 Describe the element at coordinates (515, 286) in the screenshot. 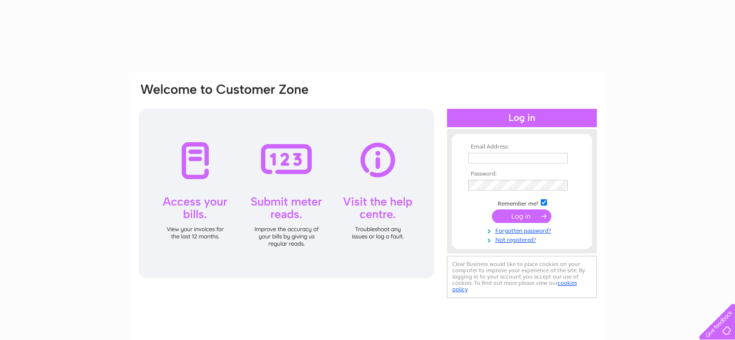

I see `a: cookies policy` at that location.